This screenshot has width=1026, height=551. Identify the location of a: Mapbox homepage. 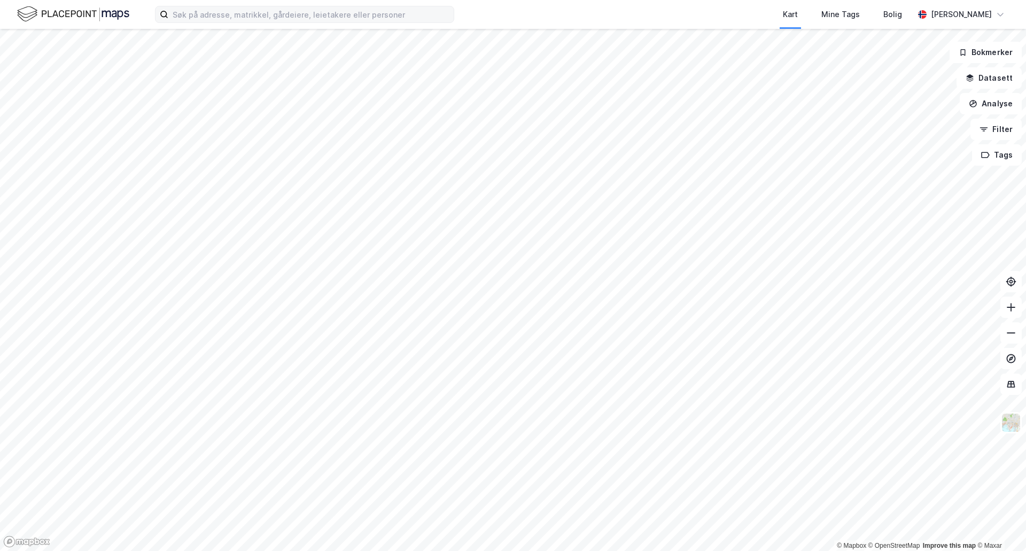
(27, 541).